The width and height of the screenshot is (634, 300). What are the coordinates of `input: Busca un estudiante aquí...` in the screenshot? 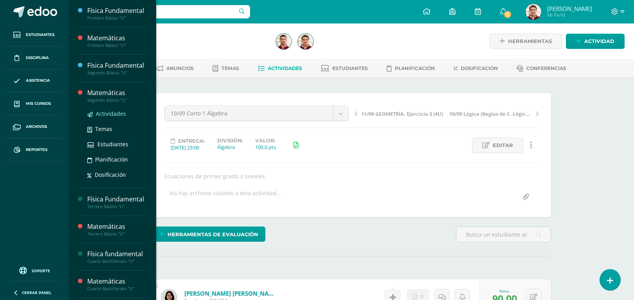 It's located at (503, 234).